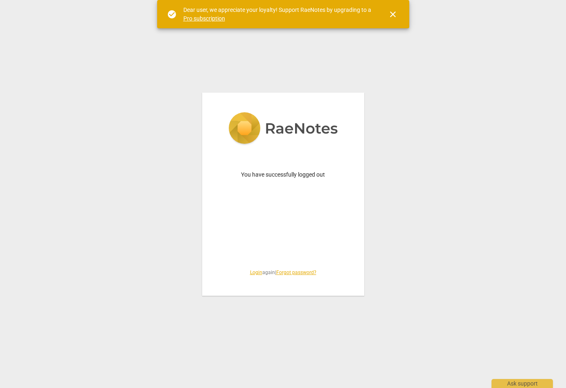  Describe the element at coordinates (283, 174) in the screenshot. I see `p: You have successfully logged out` at that location.